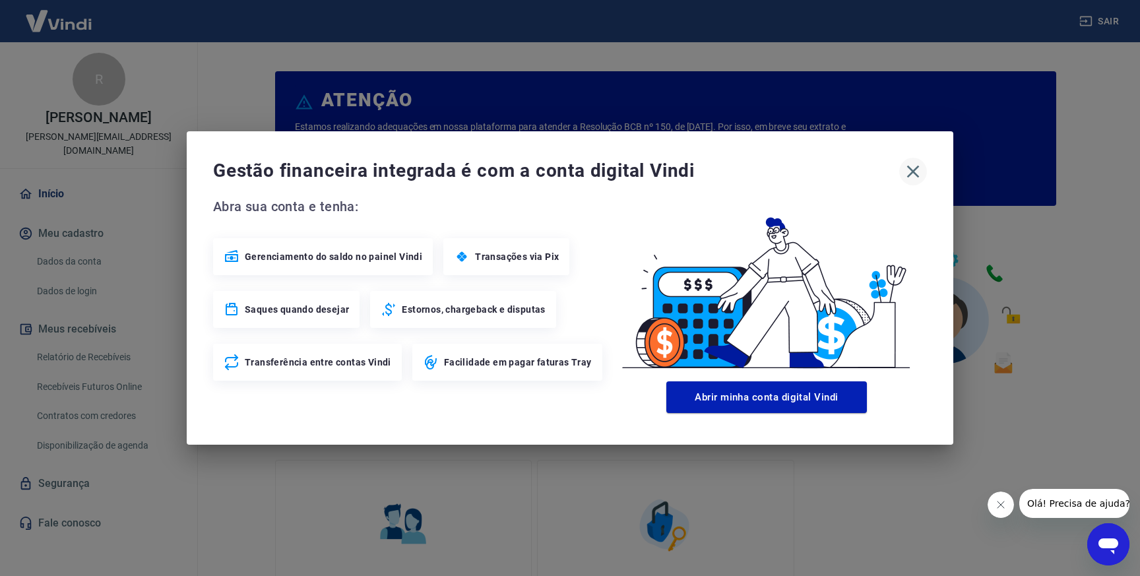  I want to click on span: Saques quando desejar, so click(297, 309).